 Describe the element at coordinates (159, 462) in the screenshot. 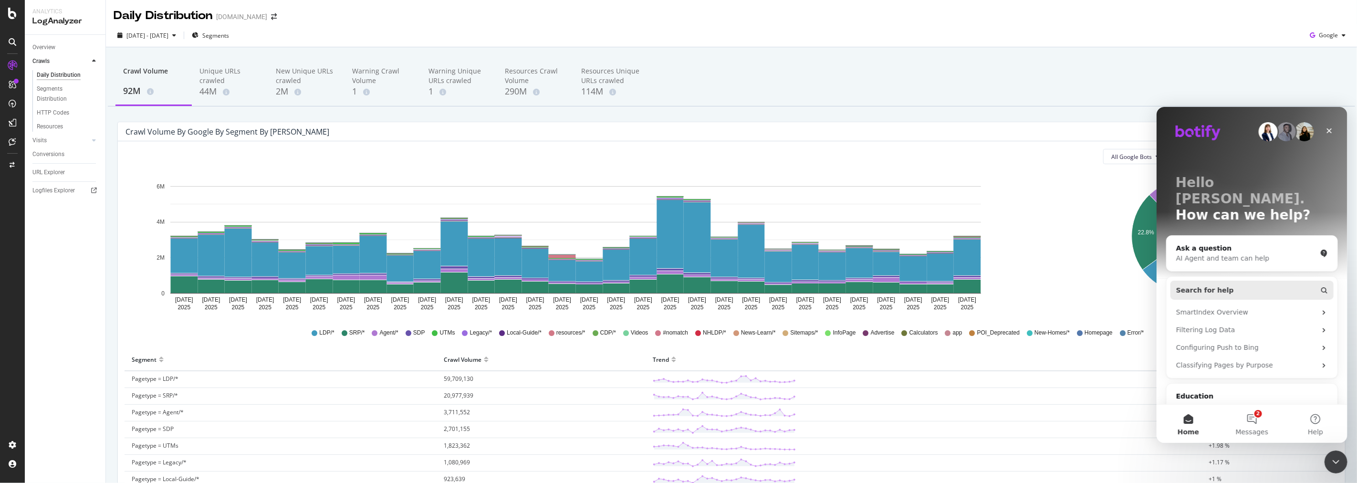

I see `span: Pagetype = Legacy/*` at that location.